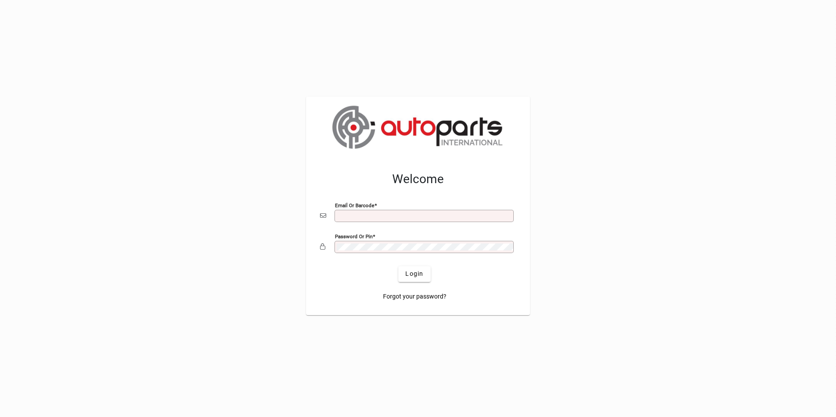 The height and width of the screenshot is (417, 836). I want to click on mat-label: Password or Pin, so click(354, 236).